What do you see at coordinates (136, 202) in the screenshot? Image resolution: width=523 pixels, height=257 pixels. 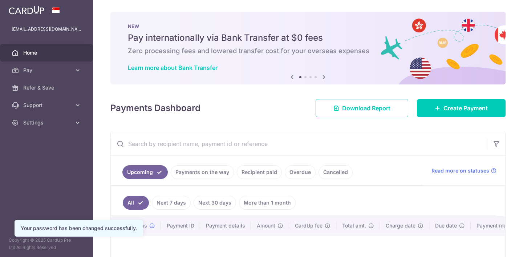 I see `a: All` at bounding box center [136, 202].